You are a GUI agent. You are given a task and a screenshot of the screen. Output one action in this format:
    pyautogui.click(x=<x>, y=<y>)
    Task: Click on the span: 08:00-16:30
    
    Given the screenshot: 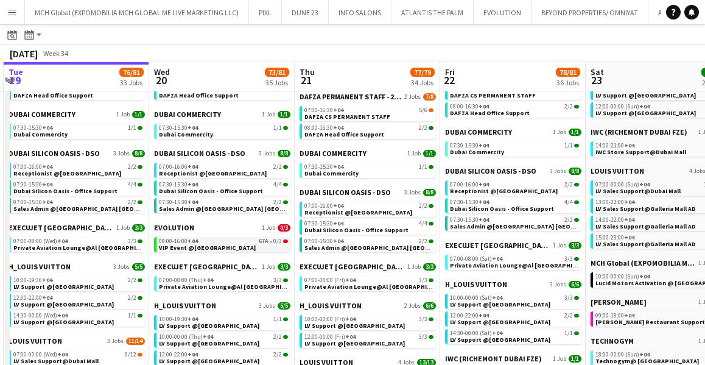 What is the action you would take?
    pyautogui.click(x=324, y=128)
    